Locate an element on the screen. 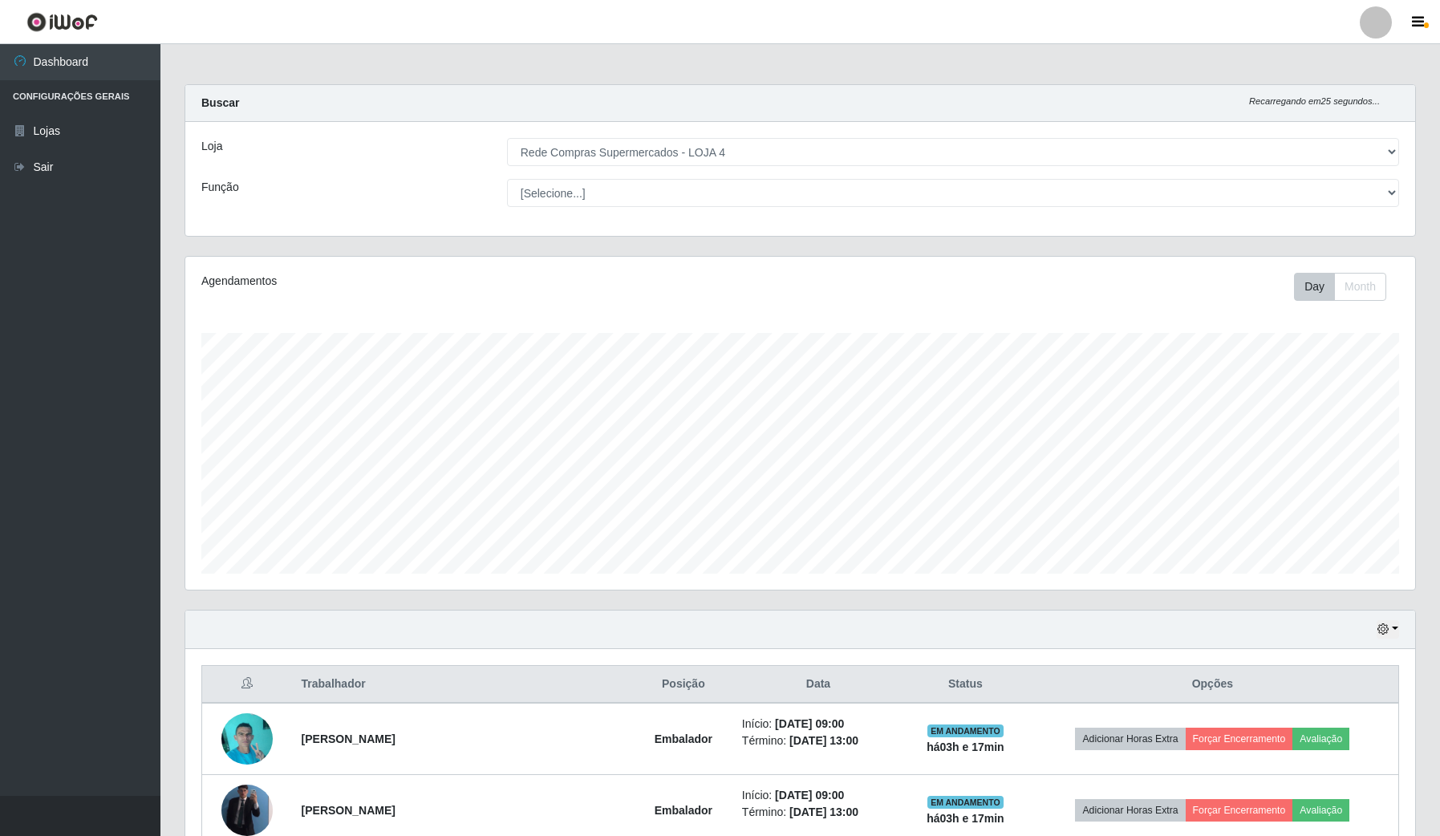 The width and height of the screenshot is (1440, 836). th: Posição is located at coordinates (684, 684).